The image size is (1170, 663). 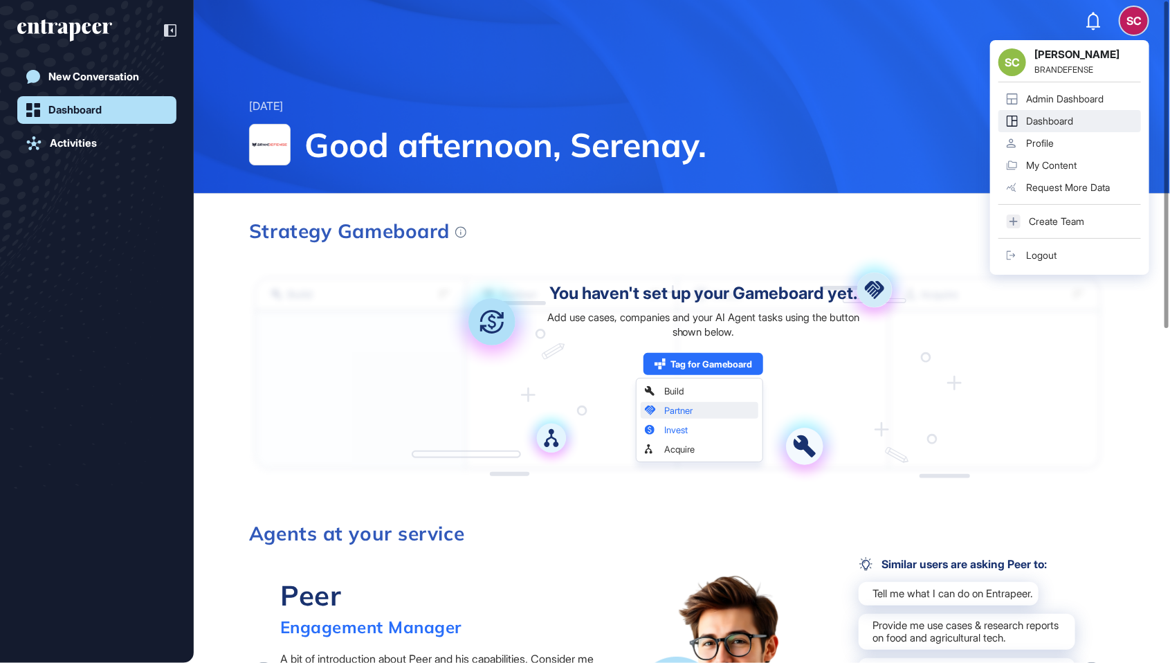 I want to click on img: acquire.a709dd9a.svg, so click(x=552, y=438).